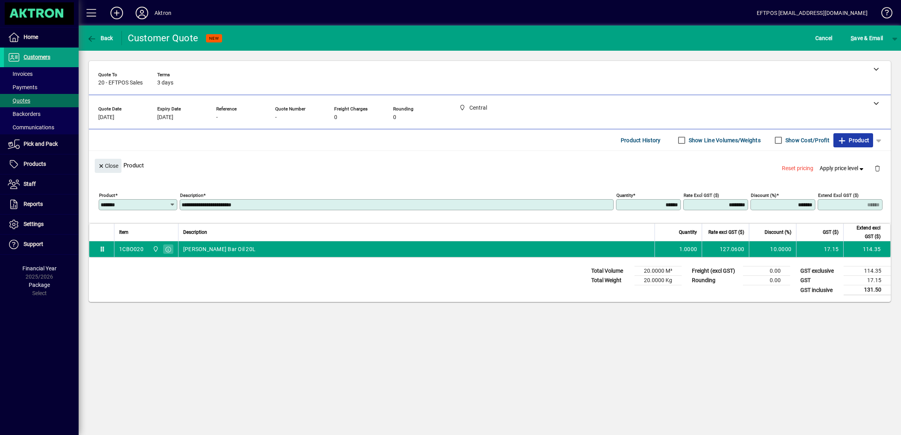 The width and height of the screenshot is (901, 435). Describe the element at coordinates (852, 38) in the screenshot. I see `span: S` at that location.